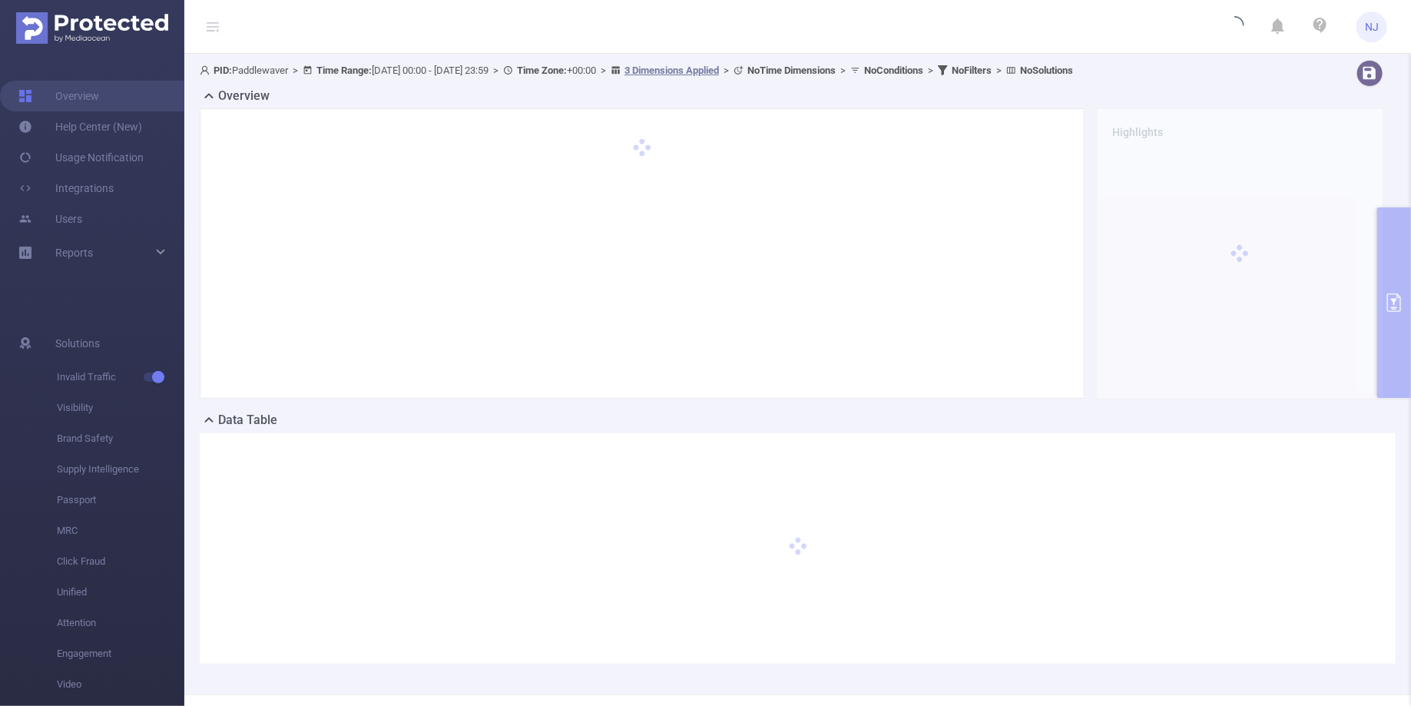 The width and height of the screenshot is (1411, 706). Describe the element at coordinates (50, 219) in the screenshot. I see `a: Users` at that location.